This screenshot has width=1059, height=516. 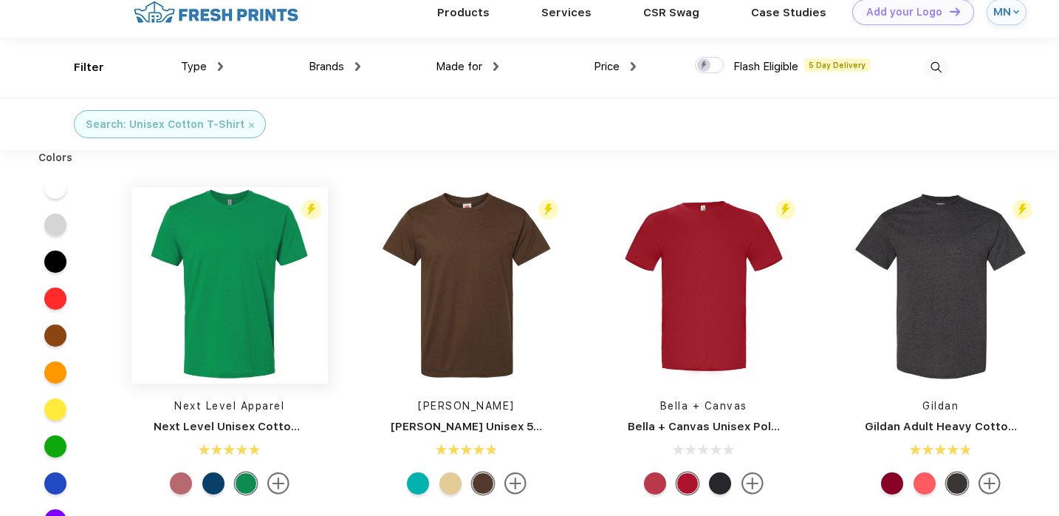 What do you see at coordinates (688, 483) in the screenshot?
I see `div: Red` at bounding box center [688, 483].